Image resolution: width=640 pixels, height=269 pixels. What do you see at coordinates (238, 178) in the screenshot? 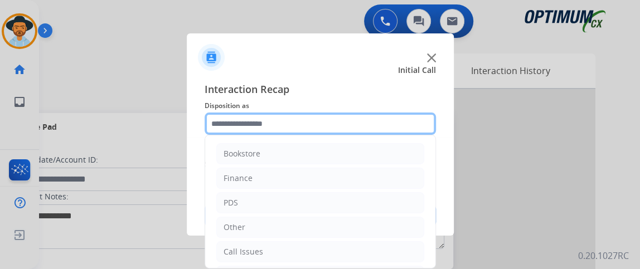
I see `div: Finance` at bounding box center [238, 178].